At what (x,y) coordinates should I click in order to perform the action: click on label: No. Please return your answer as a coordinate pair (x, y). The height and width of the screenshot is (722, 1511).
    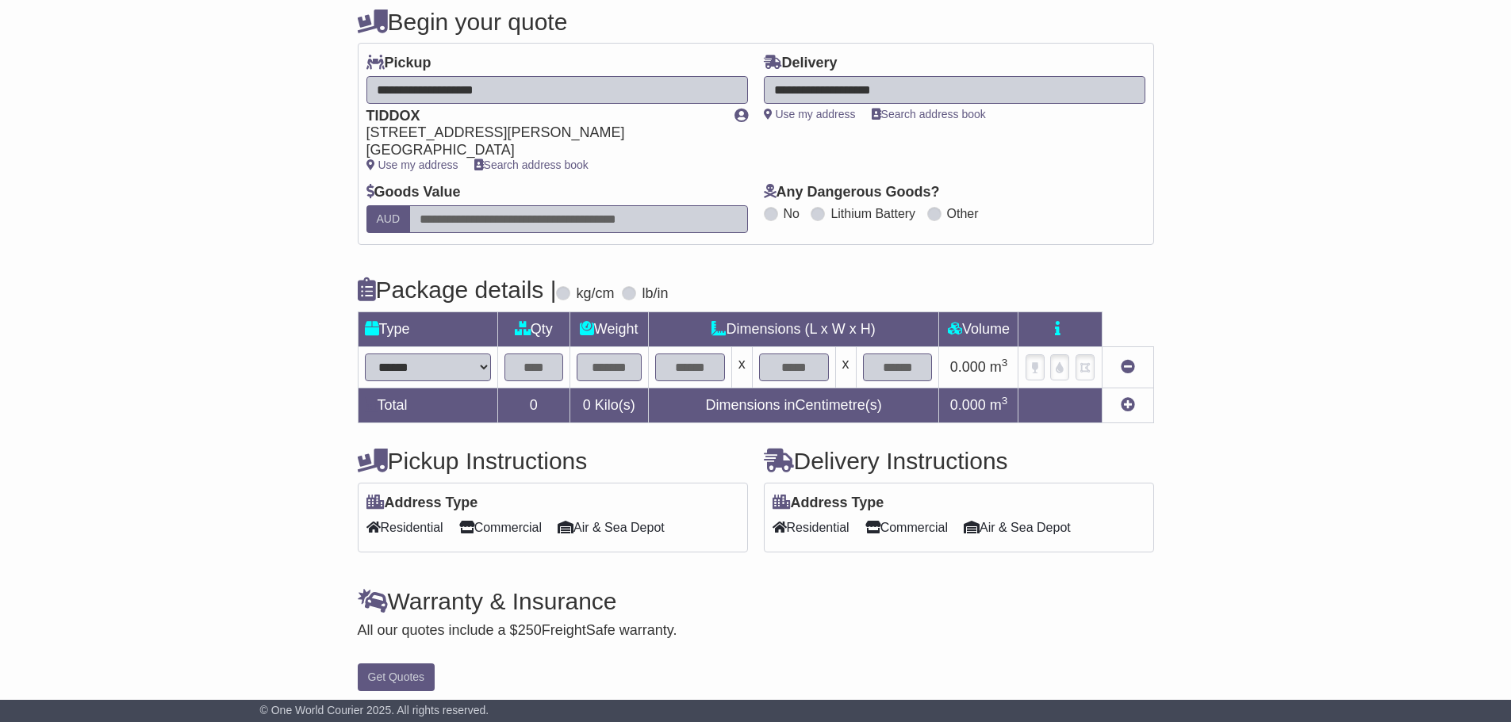
    Looking at the image, I should click on (791, 213).